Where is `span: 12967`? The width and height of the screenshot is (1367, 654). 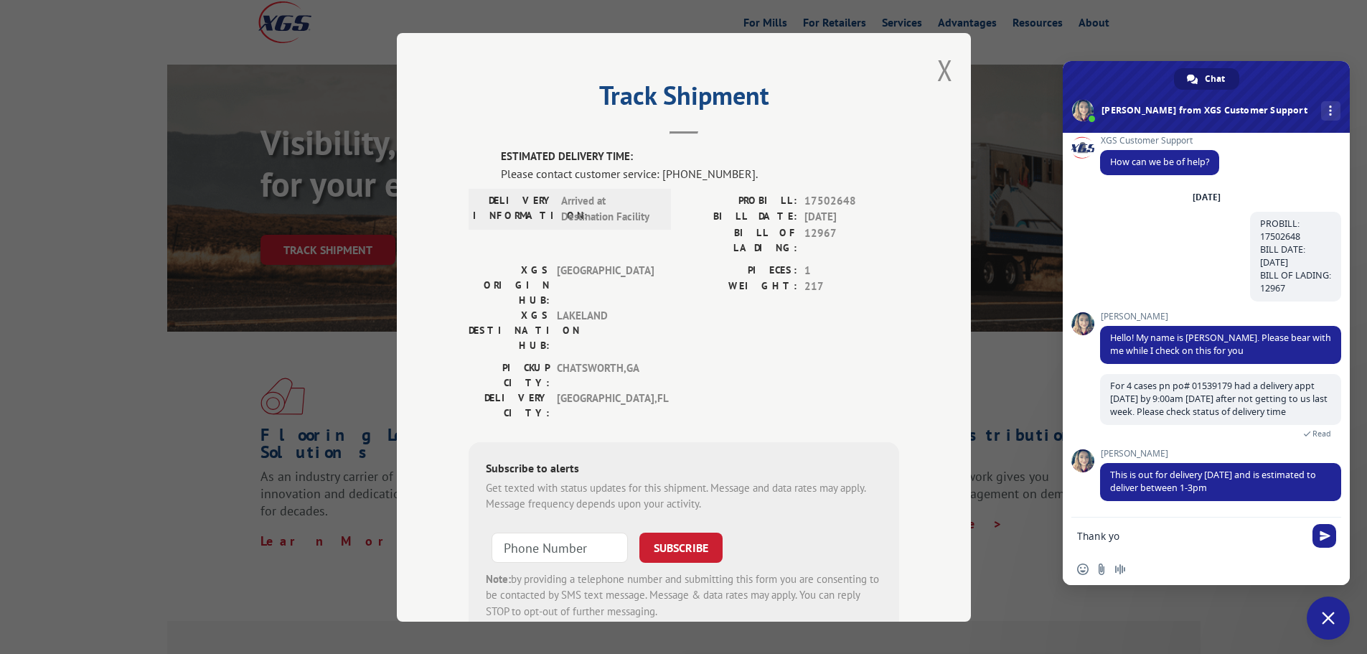 span: 12967 is located at coordinates (852, 240).